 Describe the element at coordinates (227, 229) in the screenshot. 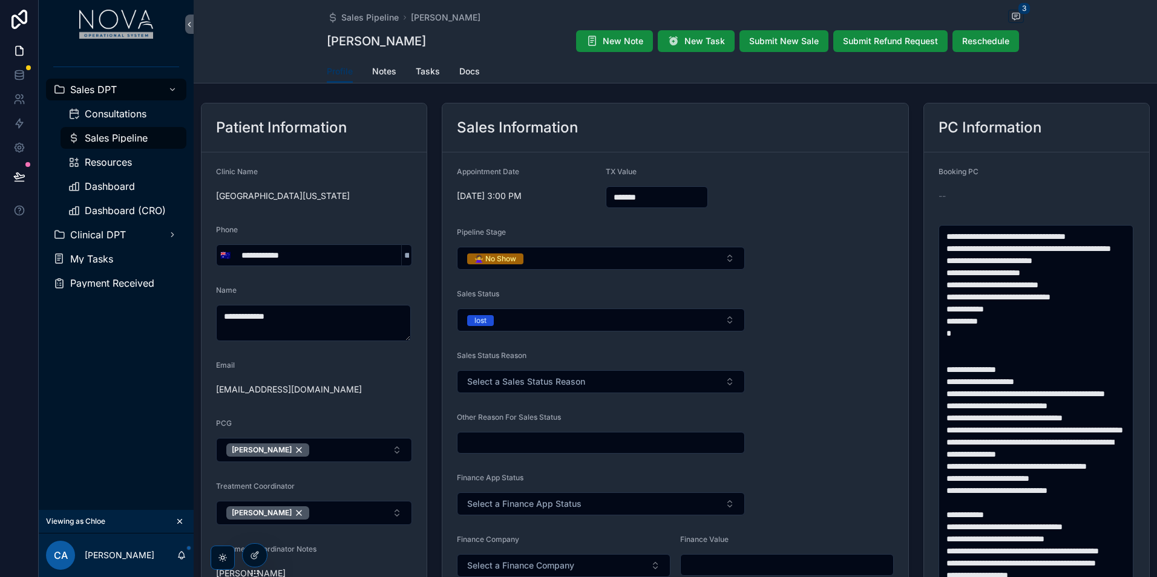

I see `span: Phone` at that location.